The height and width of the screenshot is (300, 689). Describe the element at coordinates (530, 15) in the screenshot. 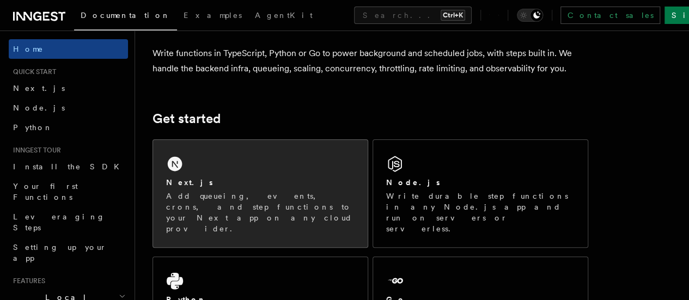

I see `button: Toggle dark mode` at that location.